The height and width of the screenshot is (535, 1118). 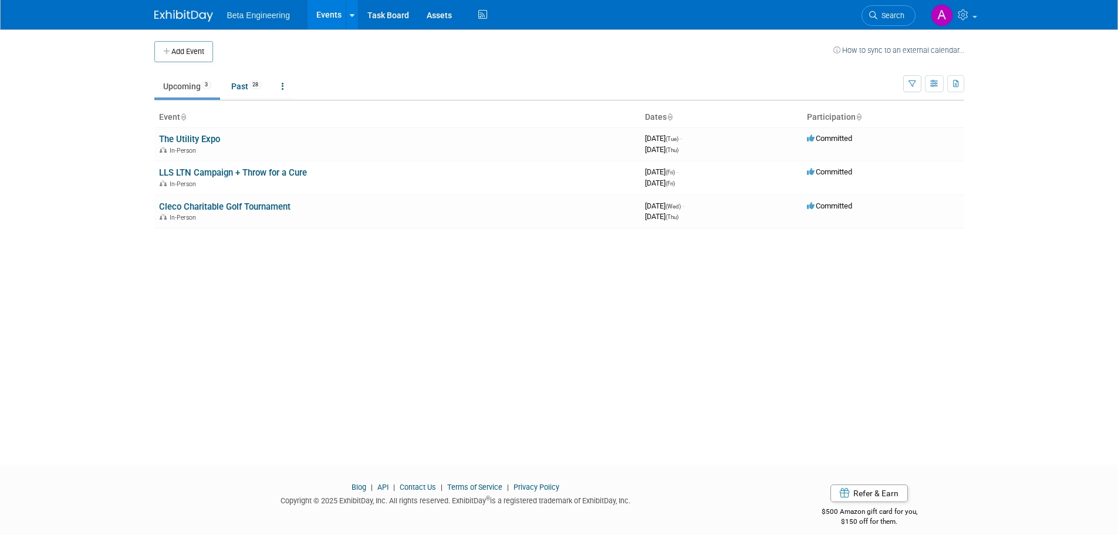 What do you see at coordinates (246, 86) in the screenshot?
I see `a: Past28` at bounding box center [246, 86].